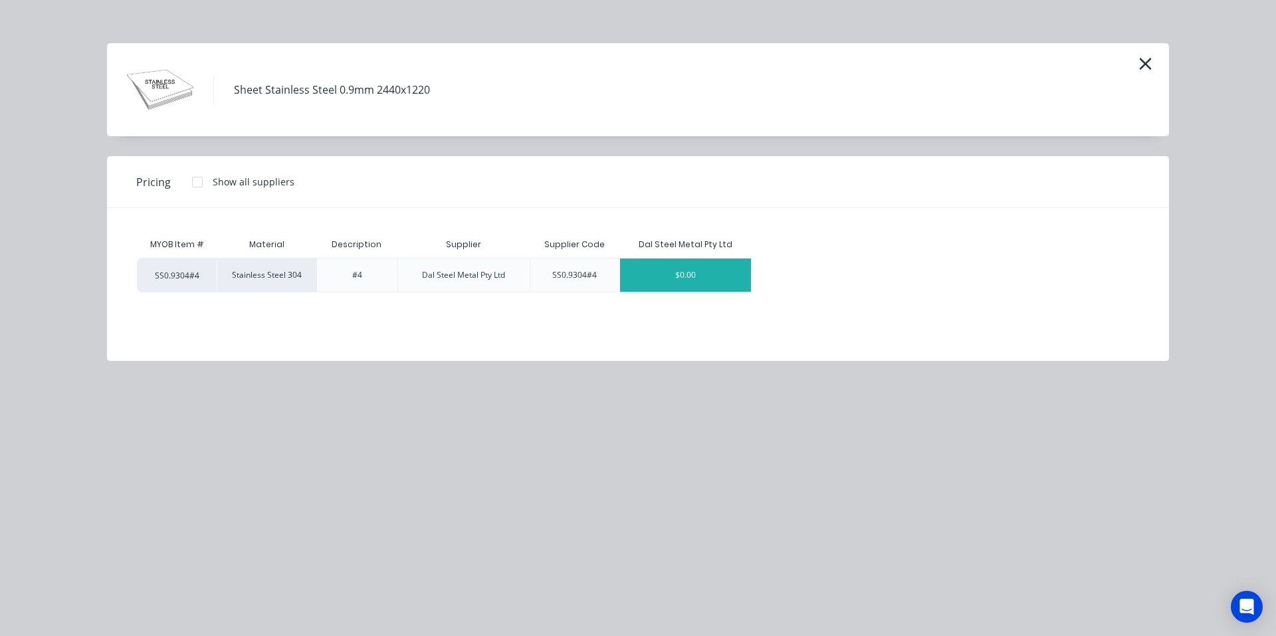  Describe the element at coordinates (267, 275) in the screenshot. I see `div: Stainless Steel 304` at that location.